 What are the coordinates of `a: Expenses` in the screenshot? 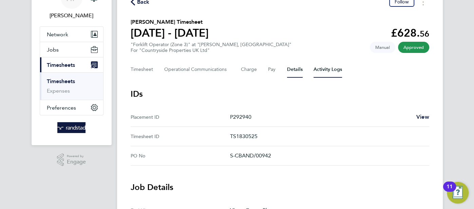 It's located at (58, 91).